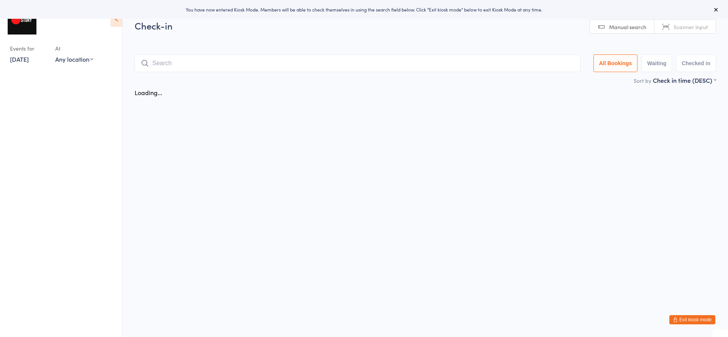 The image size is (728, 337). I want to click on div: Loading..., so click(148, 92).